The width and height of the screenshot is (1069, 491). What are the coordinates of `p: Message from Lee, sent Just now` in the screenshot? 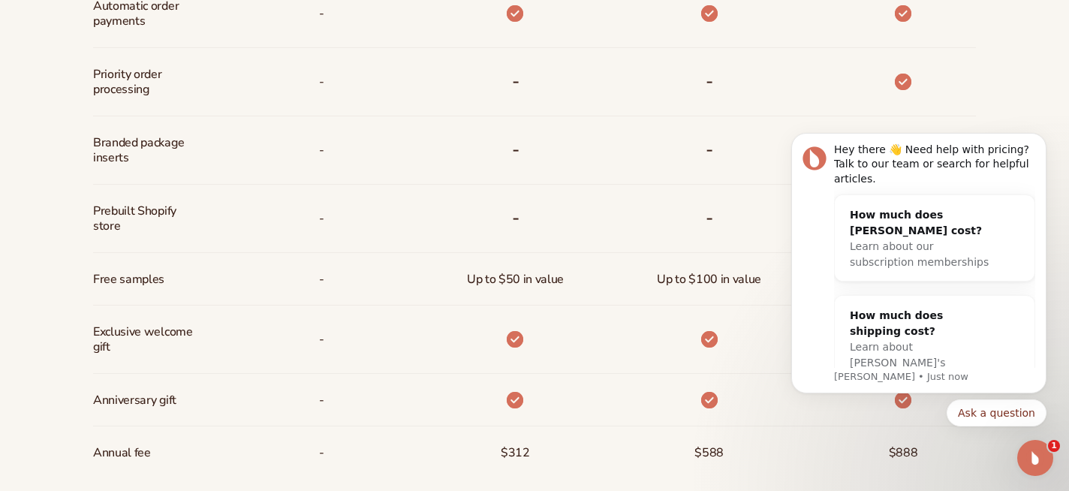 It's located at (166, 293).